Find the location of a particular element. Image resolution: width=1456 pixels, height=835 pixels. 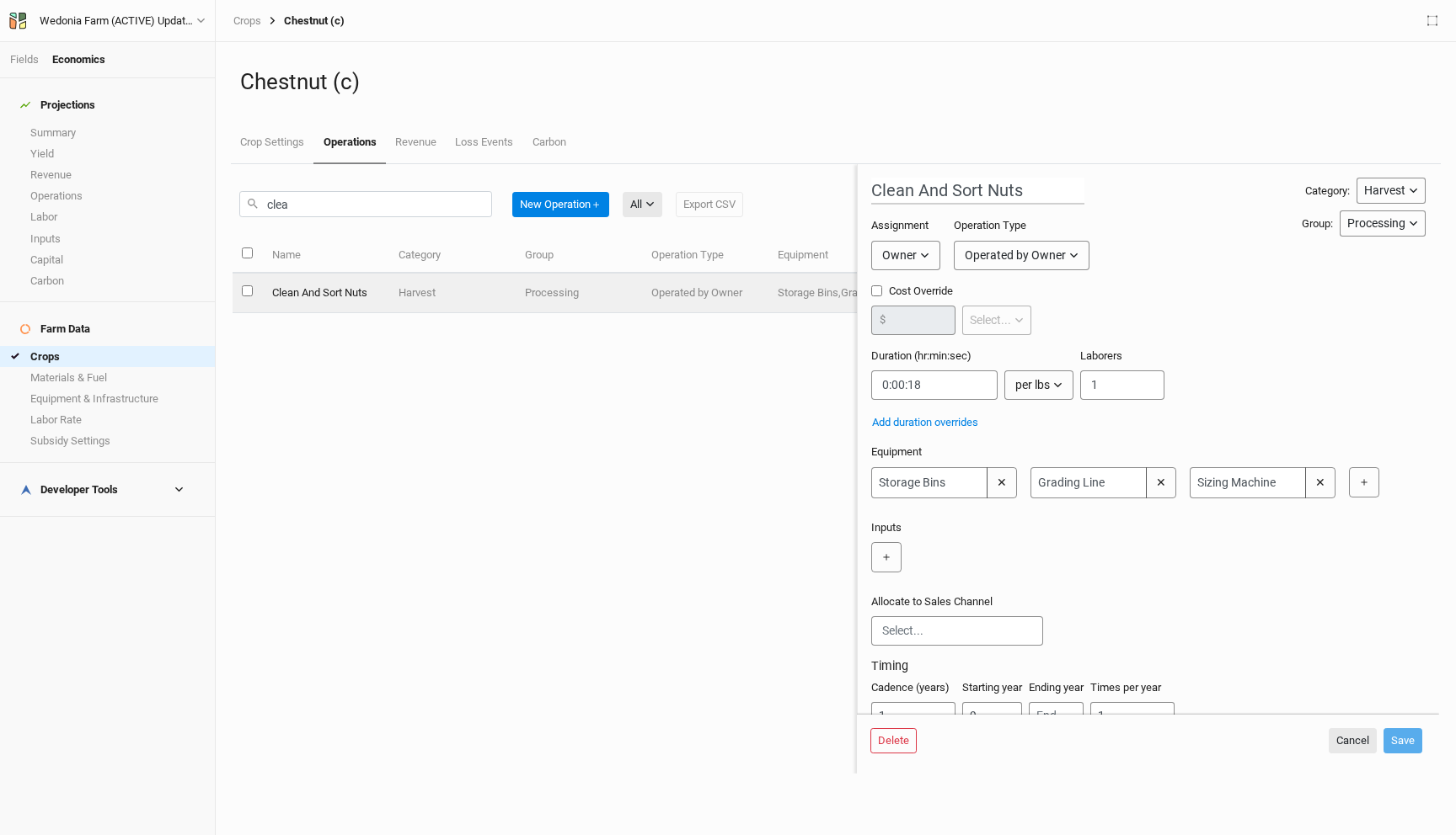

input: Cadence is located at coordinates (913, 715).